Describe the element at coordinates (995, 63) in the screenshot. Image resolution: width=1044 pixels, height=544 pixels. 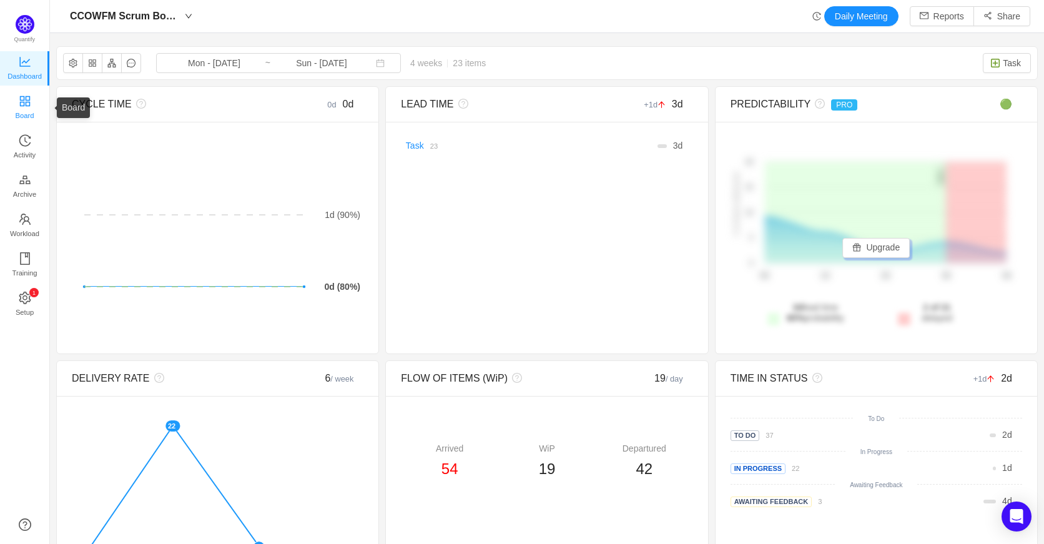
I see `img: 10311` at that location.